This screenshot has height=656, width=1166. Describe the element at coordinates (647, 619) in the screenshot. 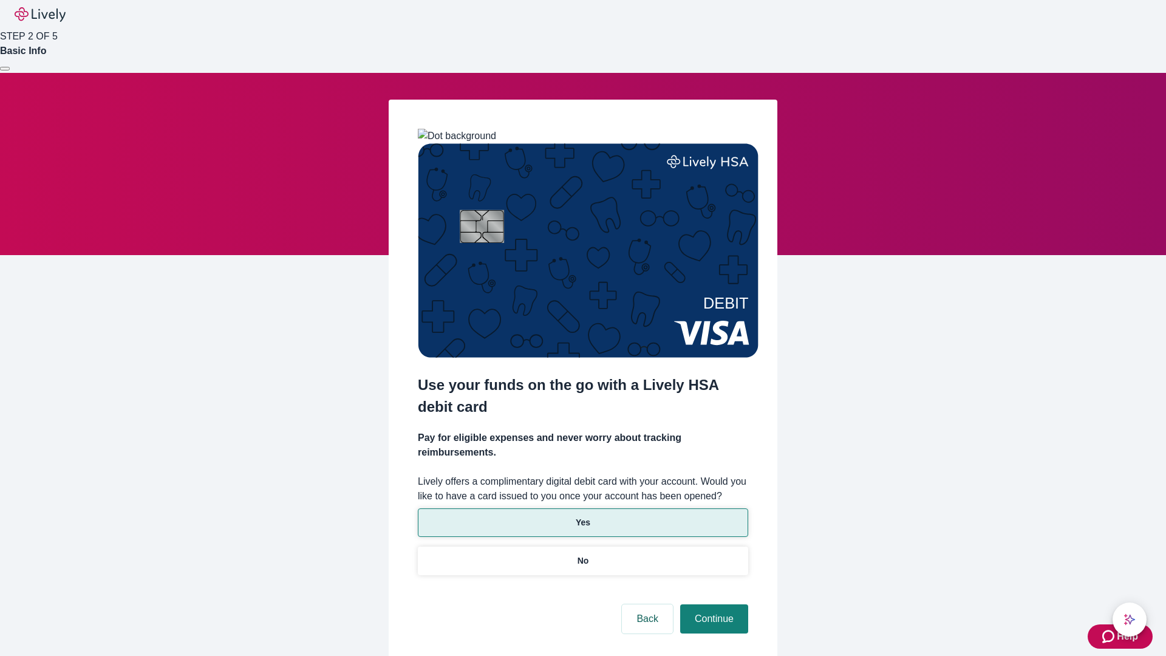

I see `button: Back` at that location.